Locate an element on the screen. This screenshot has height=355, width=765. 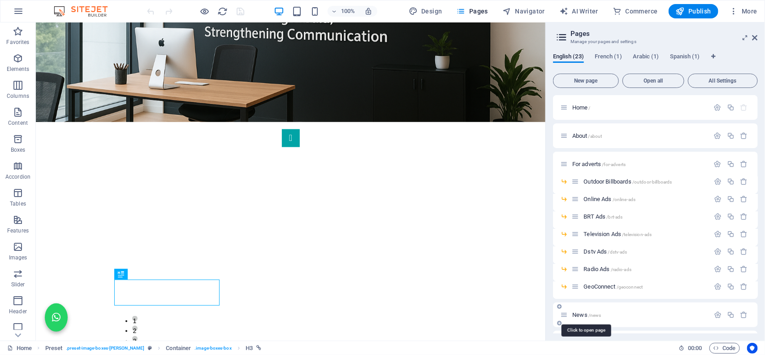
span: Arabic (1) is located at coordinates (646, 57).